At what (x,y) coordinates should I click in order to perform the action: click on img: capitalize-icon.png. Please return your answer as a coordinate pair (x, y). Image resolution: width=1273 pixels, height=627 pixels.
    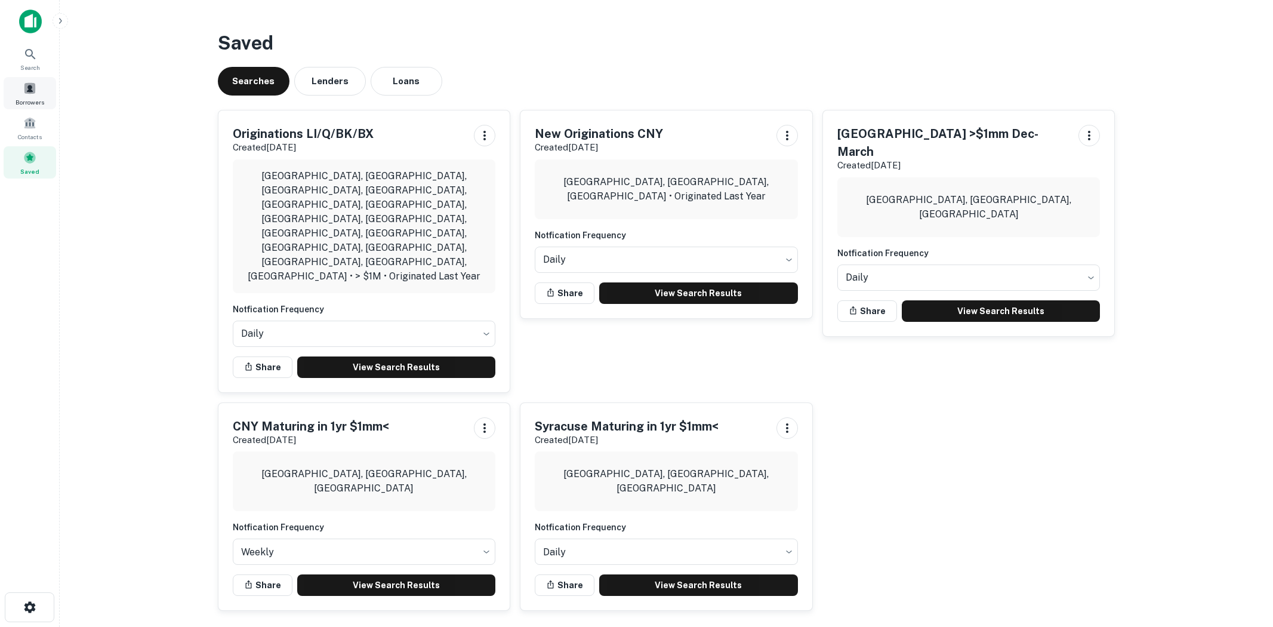
    Looking at the image, I should click on (30, 21).